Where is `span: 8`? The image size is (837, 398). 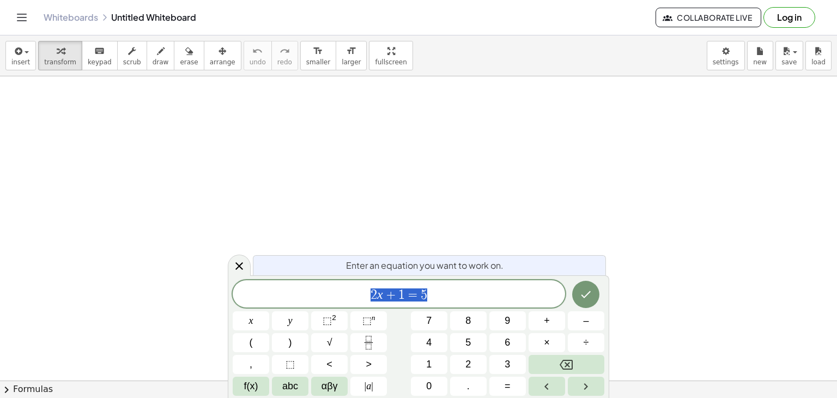 span: 8 is located at coordinates (468, 320).